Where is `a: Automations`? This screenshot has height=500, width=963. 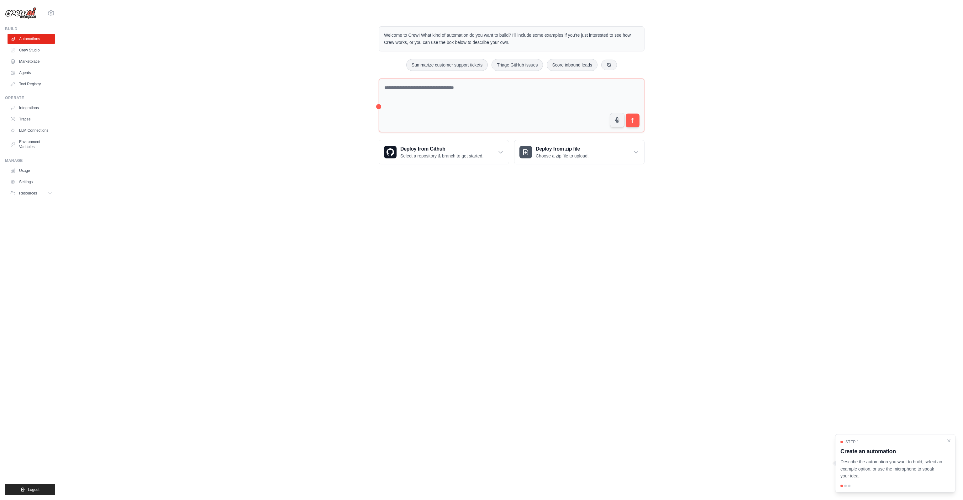
a: Automations is located at coordinates (31, 39).